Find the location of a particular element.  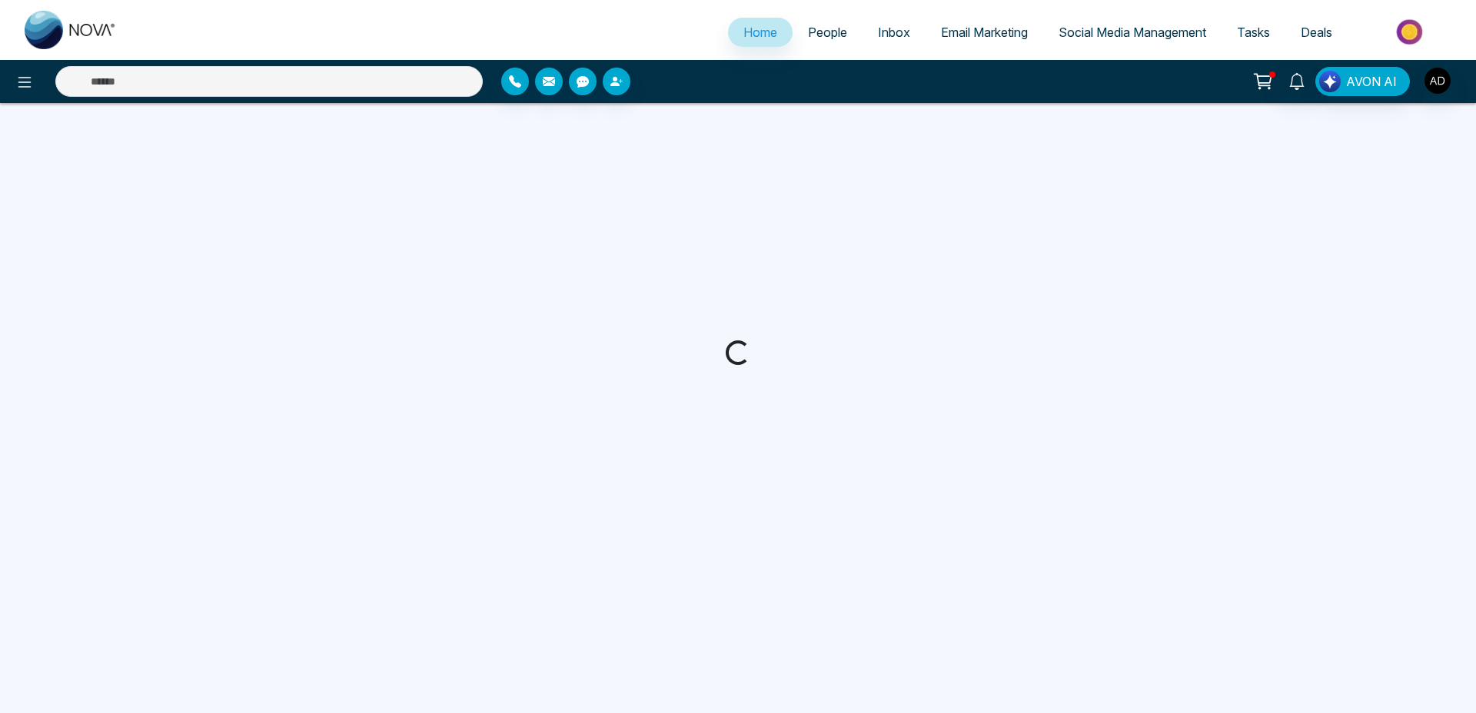

a: People is located at coordinates (827, 32).